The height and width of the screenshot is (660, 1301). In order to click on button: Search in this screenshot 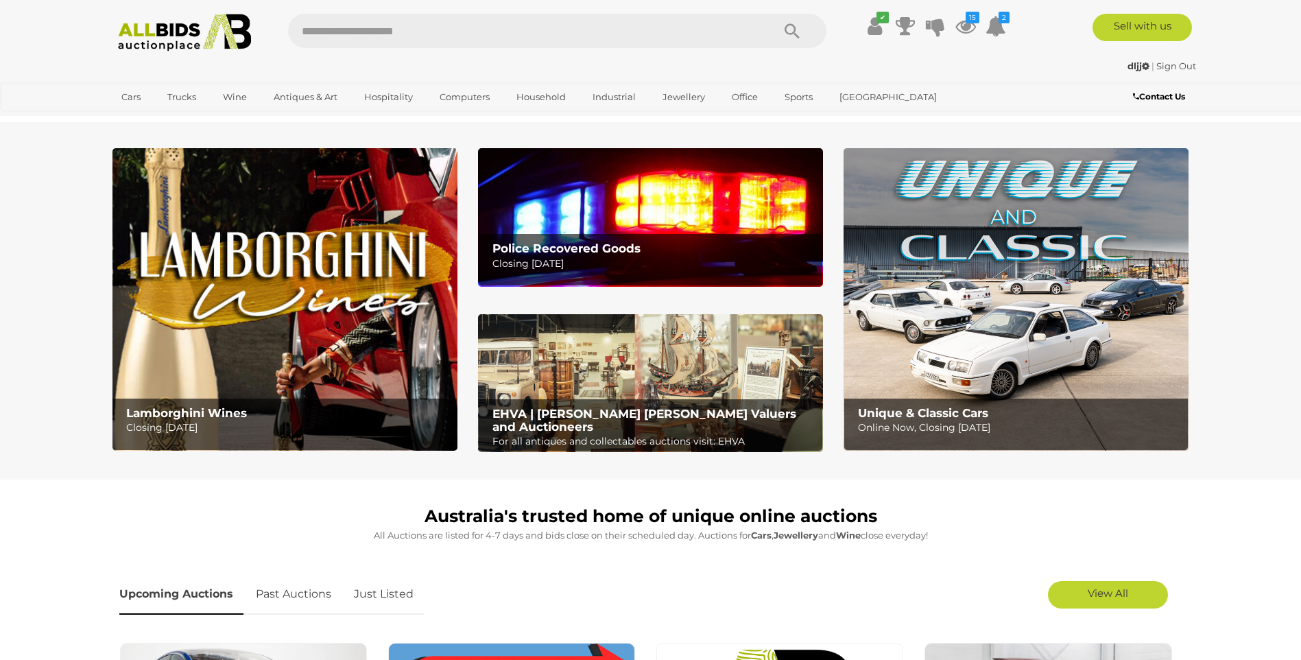, I will do `click(792, 31)`.